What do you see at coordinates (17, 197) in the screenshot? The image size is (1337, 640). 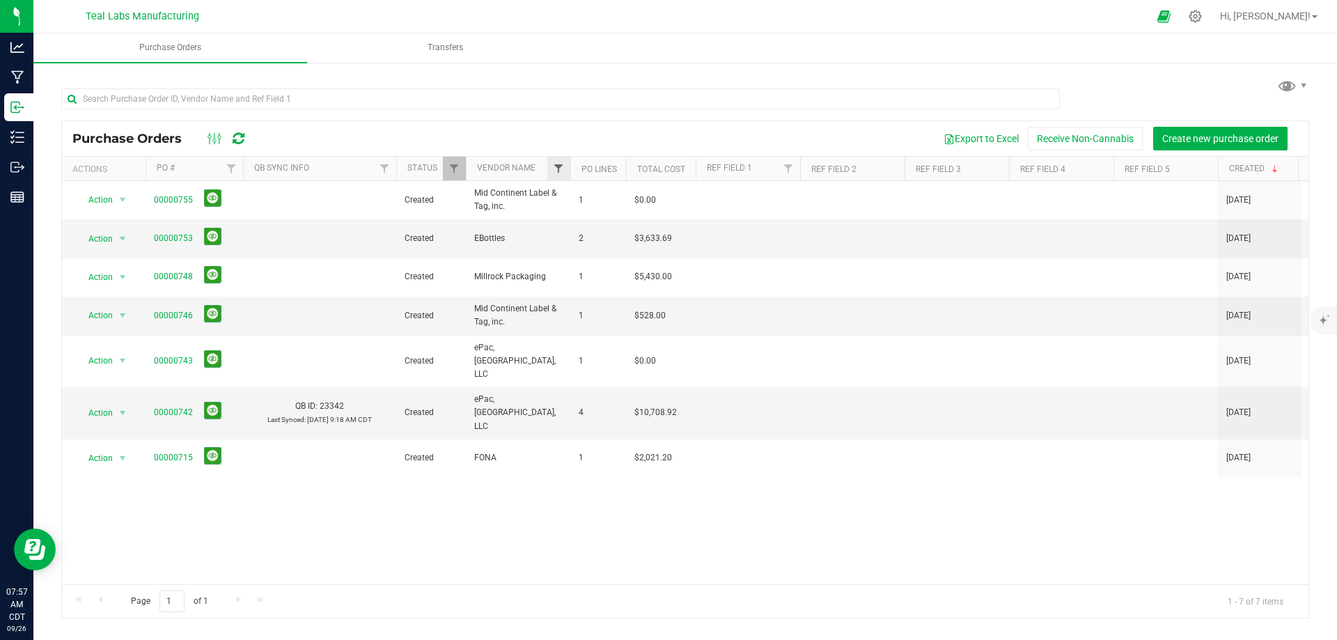 I see `inline-svg: Reports` at bounding box center [17, 197].